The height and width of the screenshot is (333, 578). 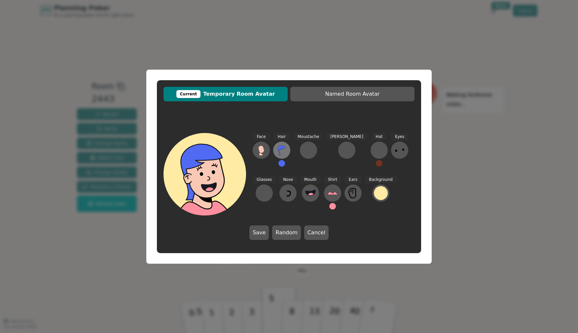 What do you see at coordinates (286, 233) in the screenshot?
I see `button: Random` at bounding box center [286, 233].